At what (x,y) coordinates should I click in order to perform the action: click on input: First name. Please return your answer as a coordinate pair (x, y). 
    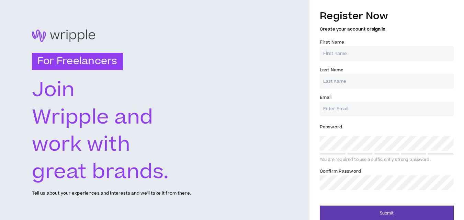
    Looking at the image, I should click on (387, 54).